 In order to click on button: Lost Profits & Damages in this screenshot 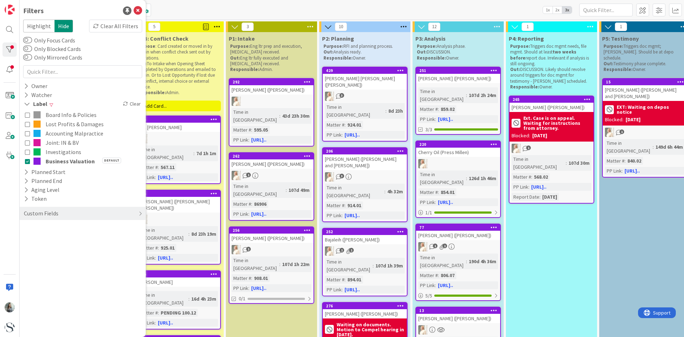, I will do `click(83, 124)`.